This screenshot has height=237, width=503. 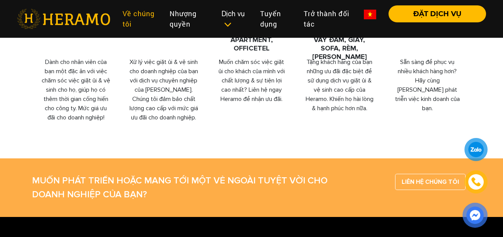 I want to click on button: ĐẶT DỊCH VỤ, so click(x=437, y=14).